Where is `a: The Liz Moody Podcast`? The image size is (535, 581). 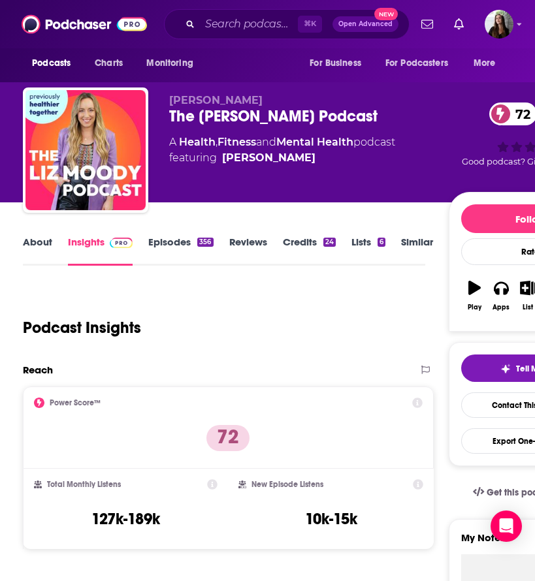 a: The Liz Moody Podcast is located at coordinates (86, 150).